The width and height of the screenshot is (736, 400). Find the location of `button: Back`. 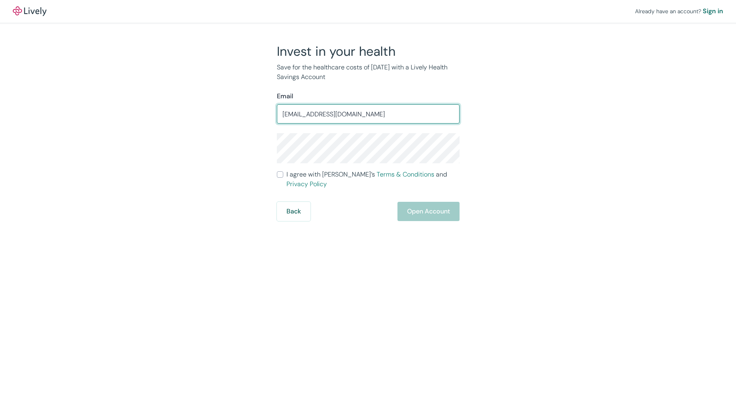

button: Back is located at coordinates (294, 211).